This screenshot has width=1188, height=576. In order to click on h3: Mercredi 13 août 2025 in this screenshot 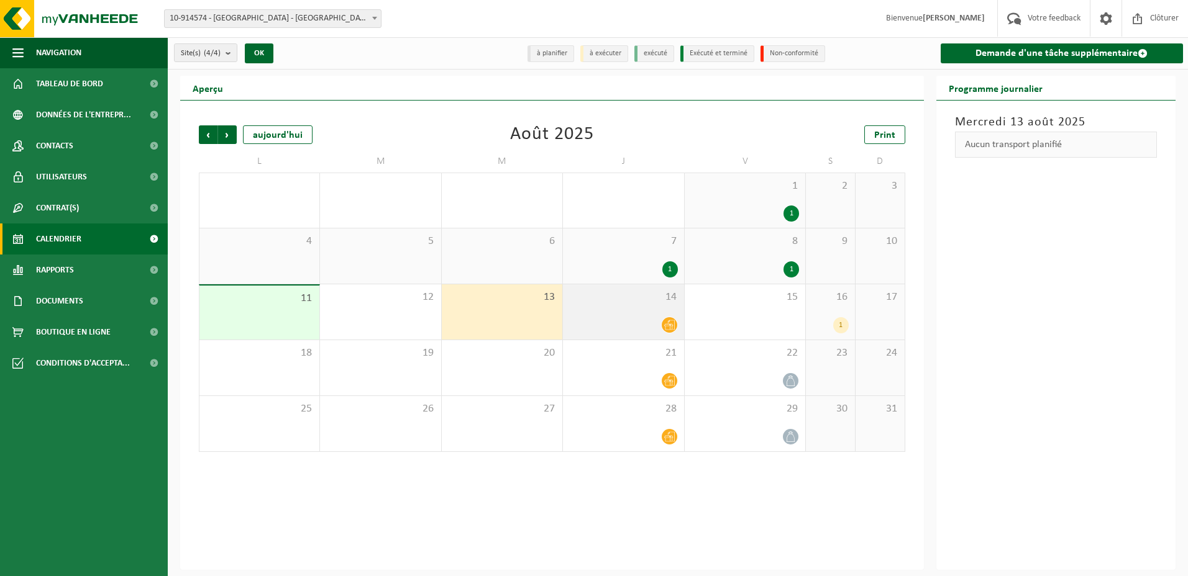, I will do `click(1056, 122)`.